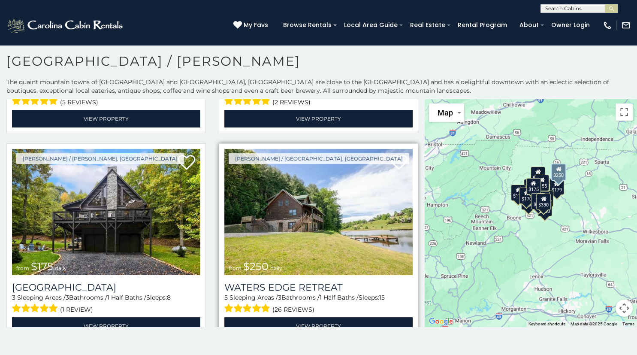 The height and width of the screenshot is (355, 637). Describe the element at coordinates (546, 199) in the screenshot. I see `div: $180` at that location.